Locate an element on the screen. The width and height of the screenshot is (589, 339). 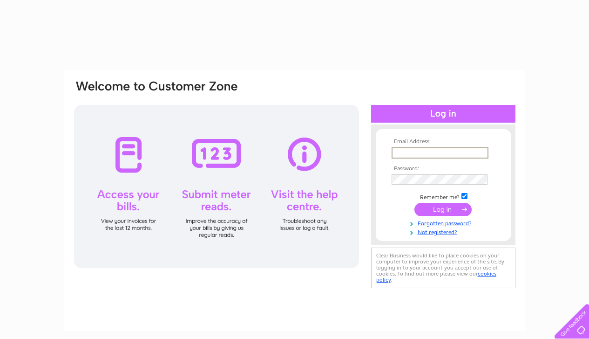
a: cookies policy is located at coordinates (437, 276).